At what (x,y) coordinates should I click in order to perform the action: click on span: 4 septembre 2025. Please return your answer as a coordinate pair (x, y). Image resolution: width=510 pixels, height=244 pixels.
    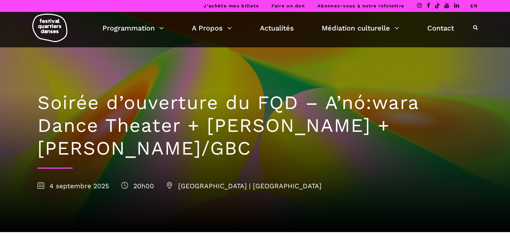
    Looking at the image, I should click on (73, 186).